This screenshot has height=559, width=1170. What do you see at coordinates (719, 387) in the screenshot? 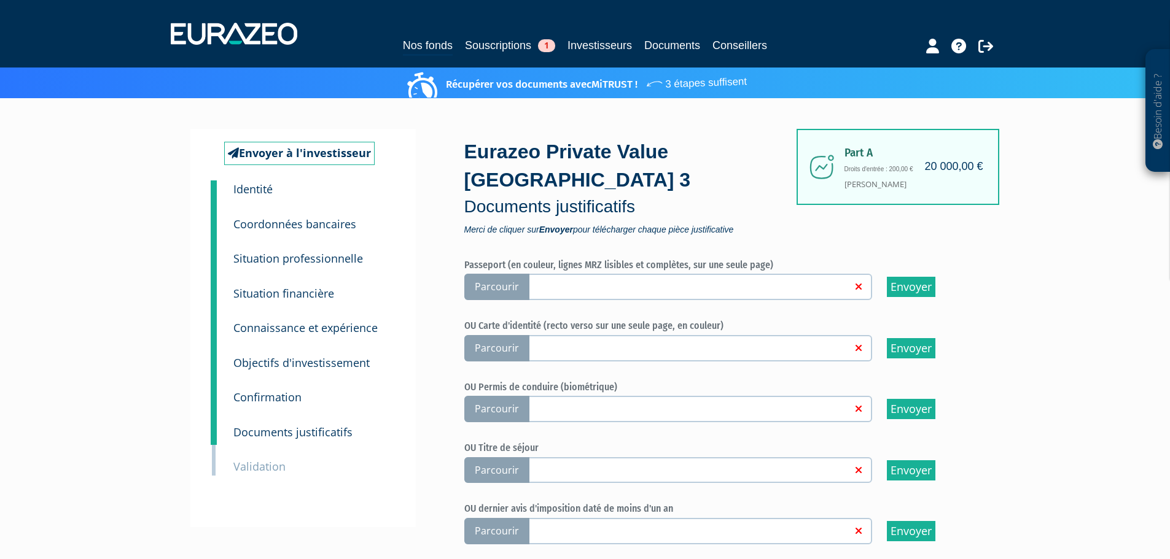
I see `h6: OU Permis de conduire (biométrique)` at bounding box center [719, 387].